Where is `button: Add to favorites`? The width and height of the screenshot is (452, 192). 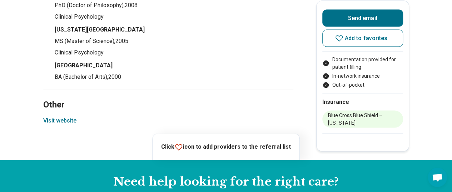
button: Add to favorites is located at coordinates (363, 38).